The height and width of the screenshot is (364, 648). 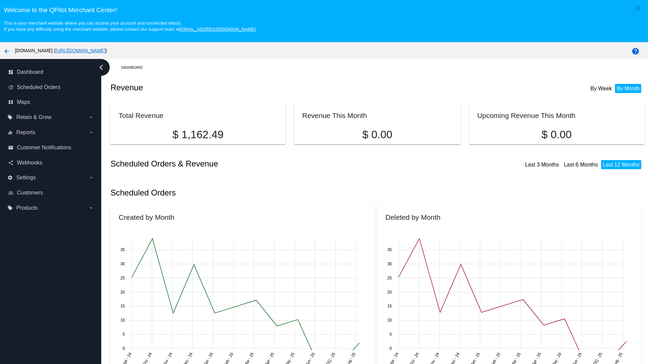 What do you see at coordinates (638, 8) in the screenshot?
I see `mat-icon: close` at bounding box center [638, 8].